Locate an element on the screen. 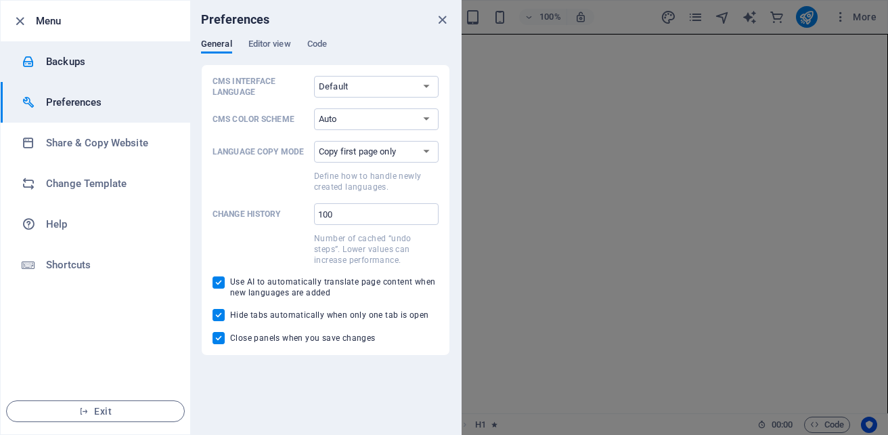 The height and width of the screenshot is (435, 888). a: Help is located at coordinates (95, 224).